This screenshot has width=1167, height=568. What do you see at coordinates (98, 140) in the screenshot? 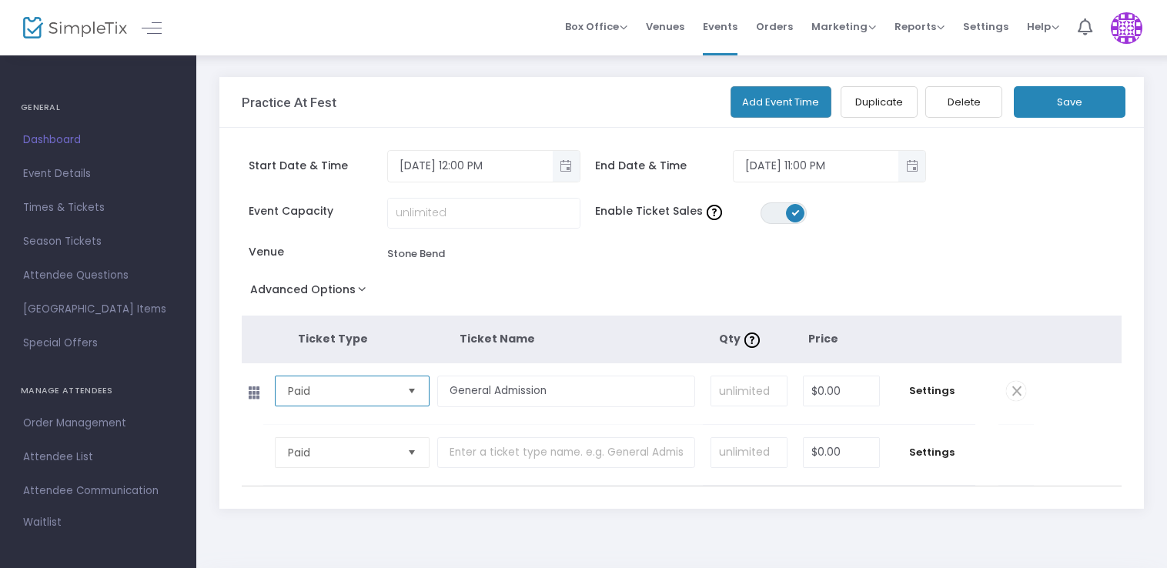
I see `span: Dashboard` at bounding box center [98, 140].